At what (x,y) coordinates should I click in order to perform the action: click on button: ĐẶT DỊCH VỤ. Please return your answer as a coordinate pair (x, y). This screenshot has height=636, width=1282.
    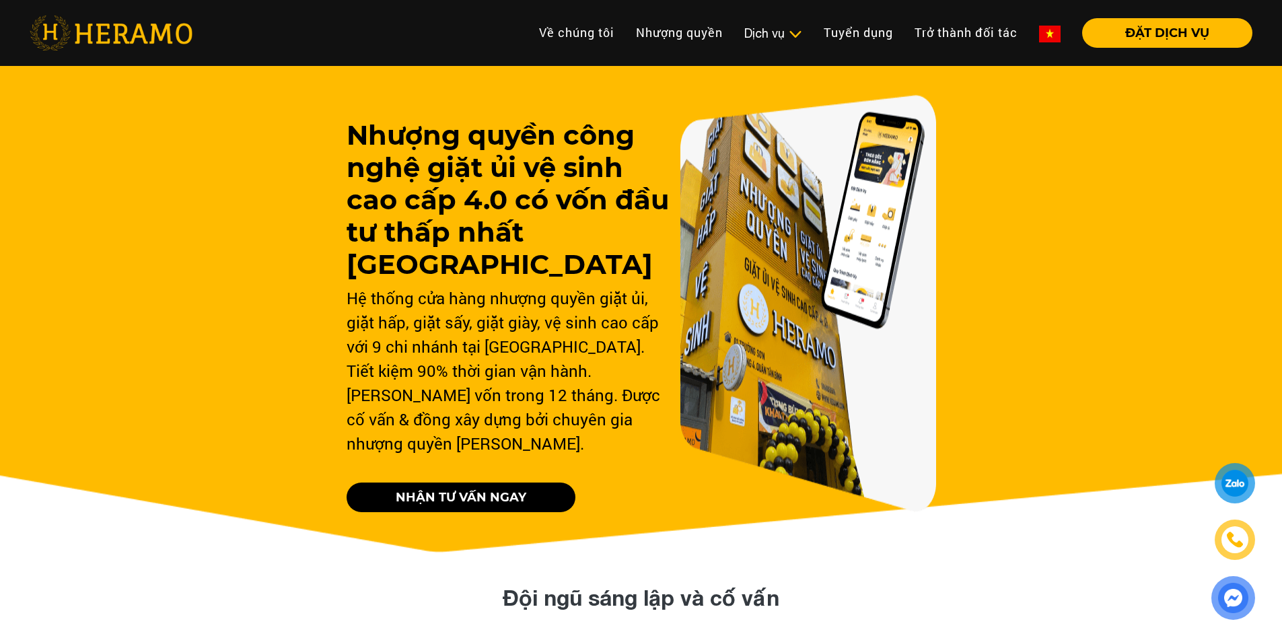
    Looking at the image, I should click on (1167, 33).